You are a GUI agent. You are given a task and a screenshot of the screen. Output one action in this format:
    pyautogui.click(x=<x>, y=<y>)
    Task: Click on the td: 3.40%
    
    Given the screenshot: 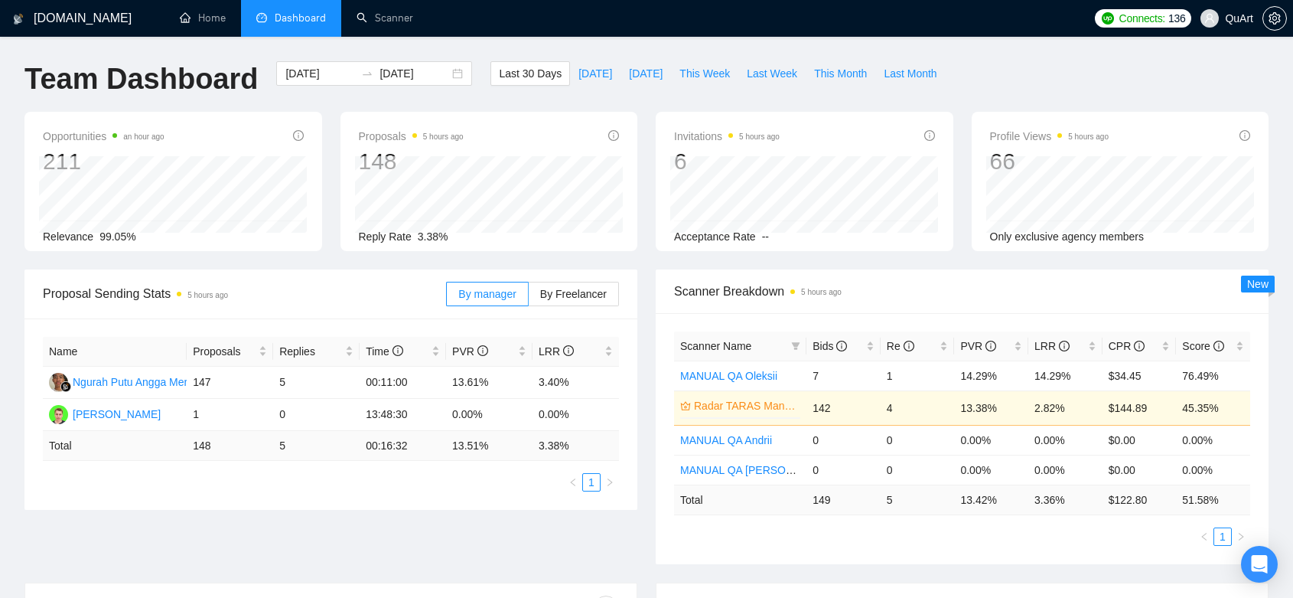 What is the action you would take?
    pyautogui.click(x=575, y=383)
    